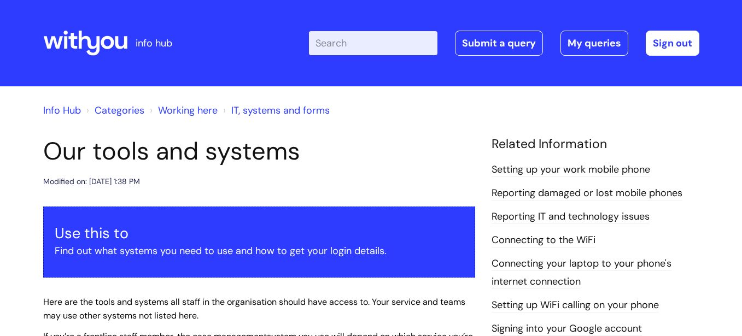 The height and width of the screenshot is (336, 742). Describe the element at coordinates (499, 43) in the screenshot. I see `a: Submit a query` at that location.